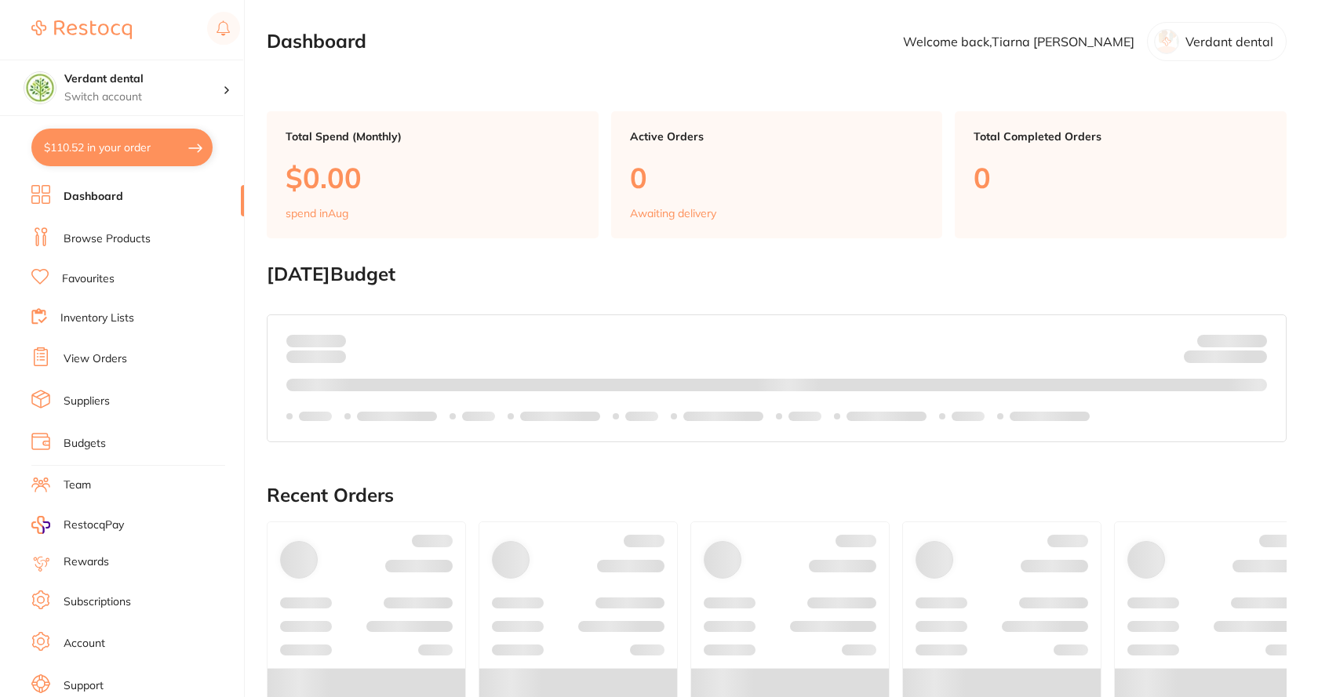 This screenshot has height=697, width=1318. What do you see at coordinates (83, 686) in the screenshot?
I see `a: Support` at bounding box center [83, 686].